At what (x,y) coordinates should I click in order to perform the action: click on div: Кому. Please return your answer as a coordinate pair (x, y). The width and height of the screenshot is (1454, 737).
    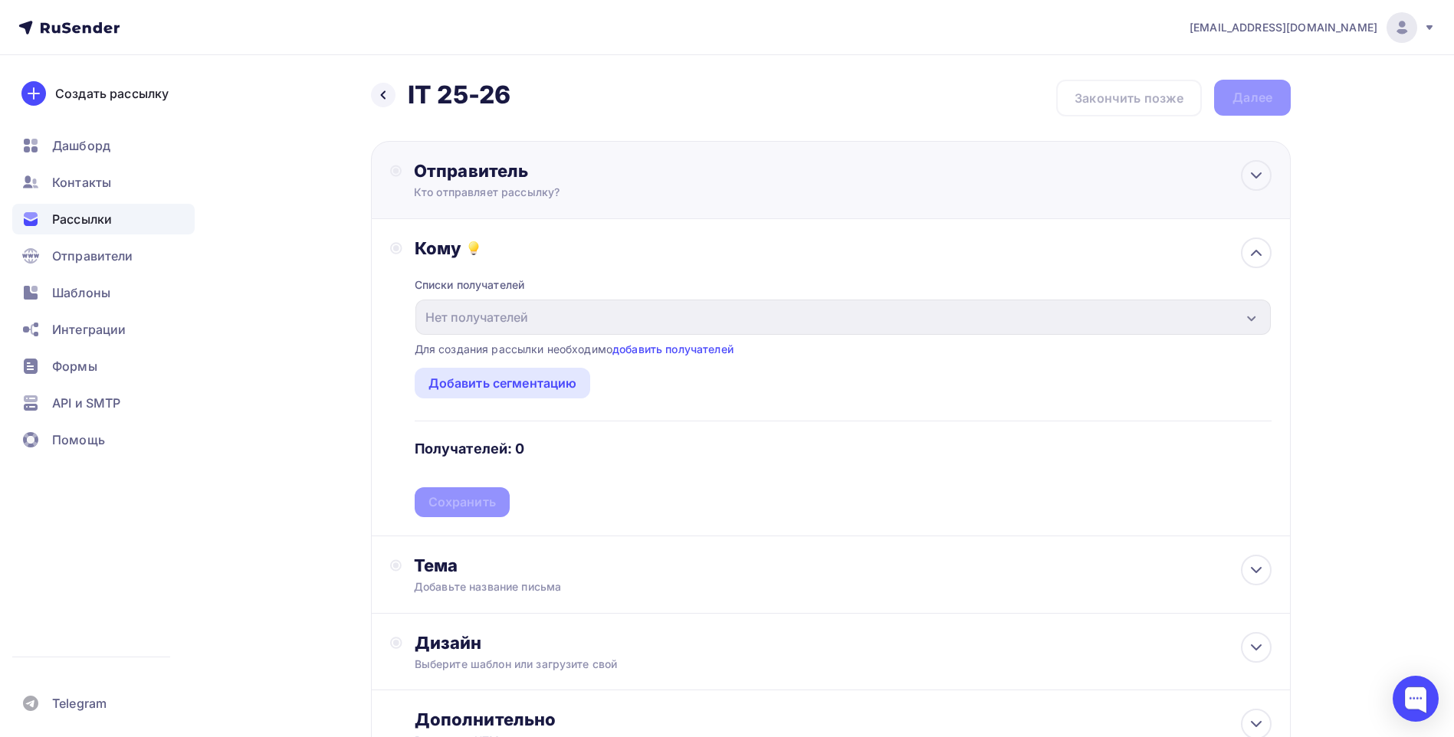
    Looking at the image, I should click on (843, 248).